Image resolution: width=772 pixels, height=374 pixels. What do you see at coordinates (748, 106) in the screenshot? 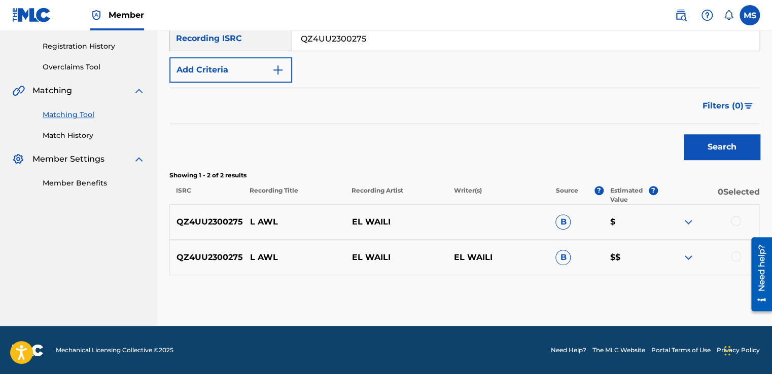
I see `img: filter` at bounding box center [748, 106].